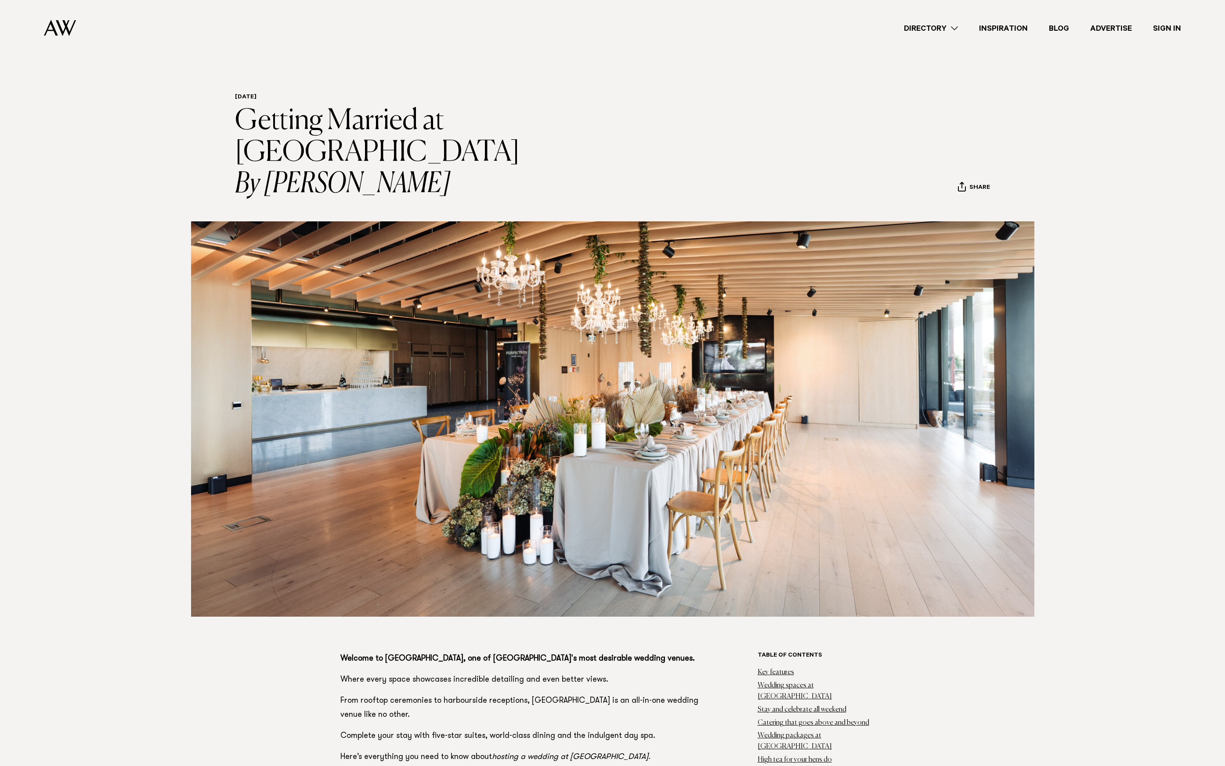 The width and height of the screenshot is (1225, 766). Describe the element at coordinates (1111, 28) in the screenshot. I see `a: Advertise` at that location.